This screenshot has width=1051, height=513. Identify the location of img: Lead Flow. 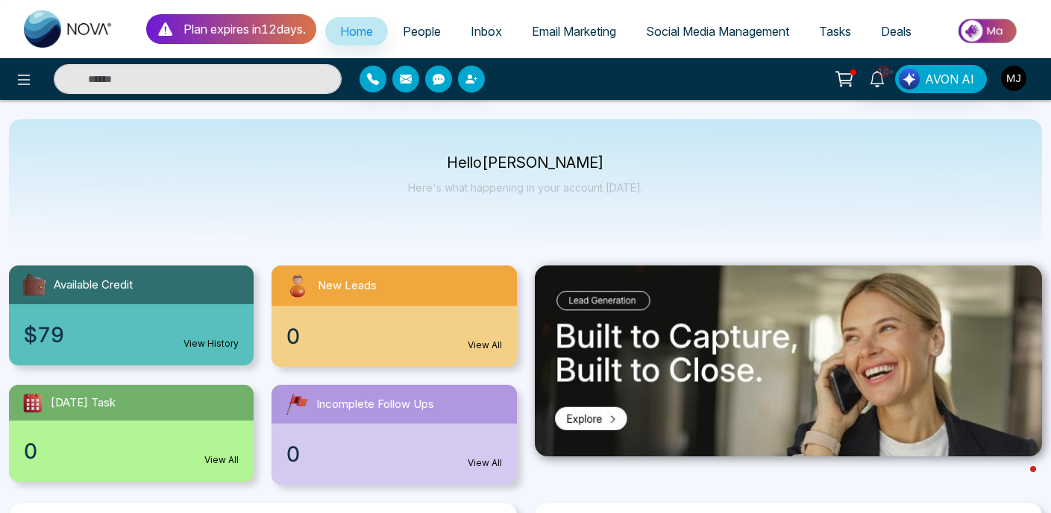
(910, 79).